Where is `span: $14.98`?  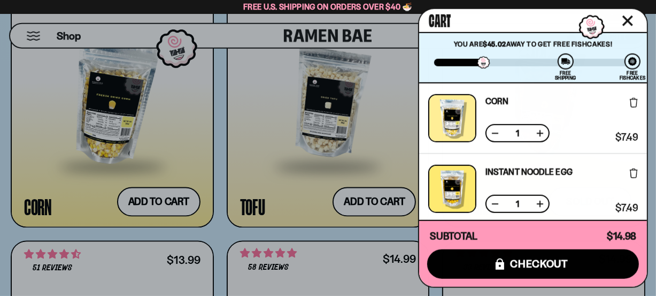
span: $14.98 is located at coordinates (621, 236).